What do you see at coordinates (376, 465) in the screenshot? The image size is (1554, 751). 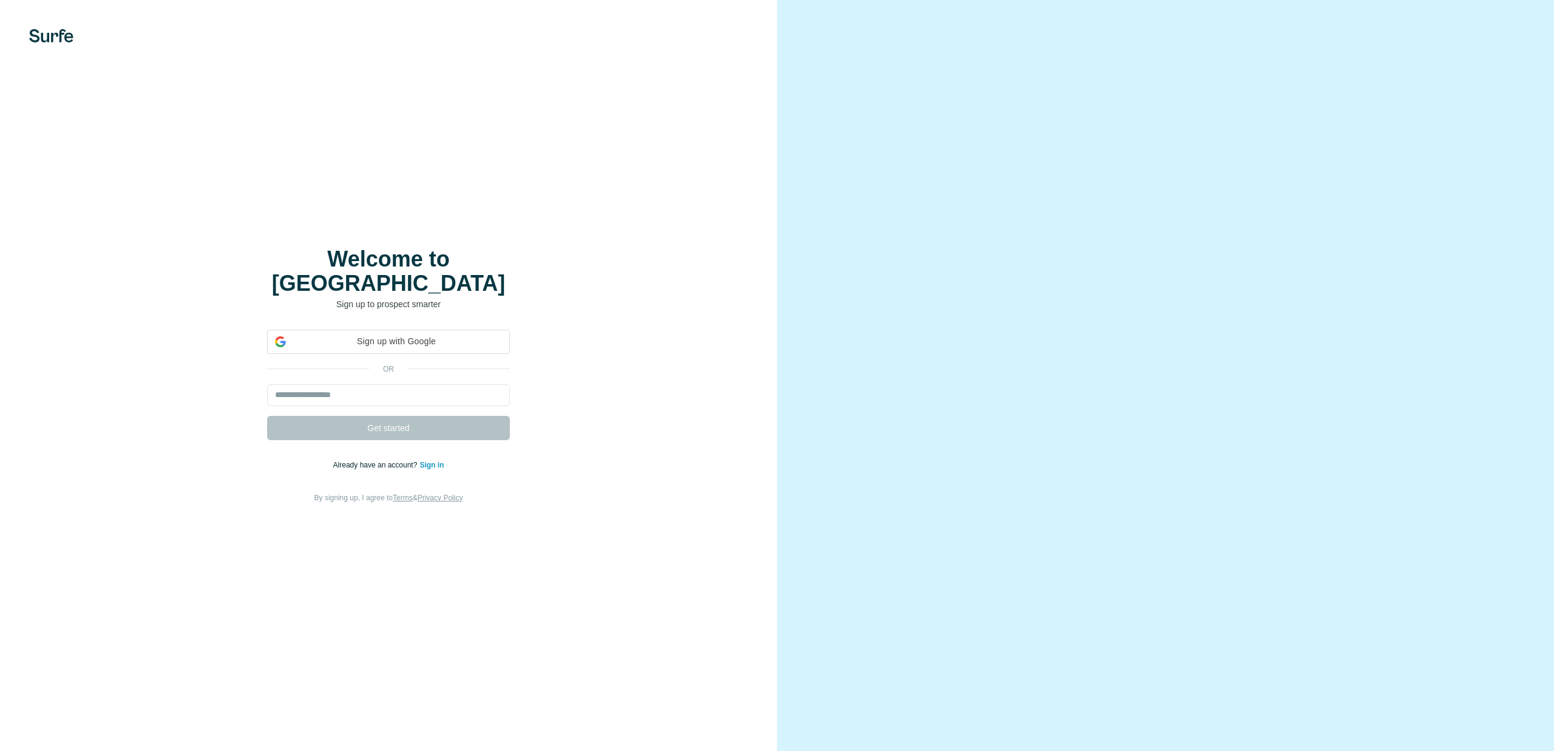 I see `span: Already have an account?` at bounding box center [376, 465].